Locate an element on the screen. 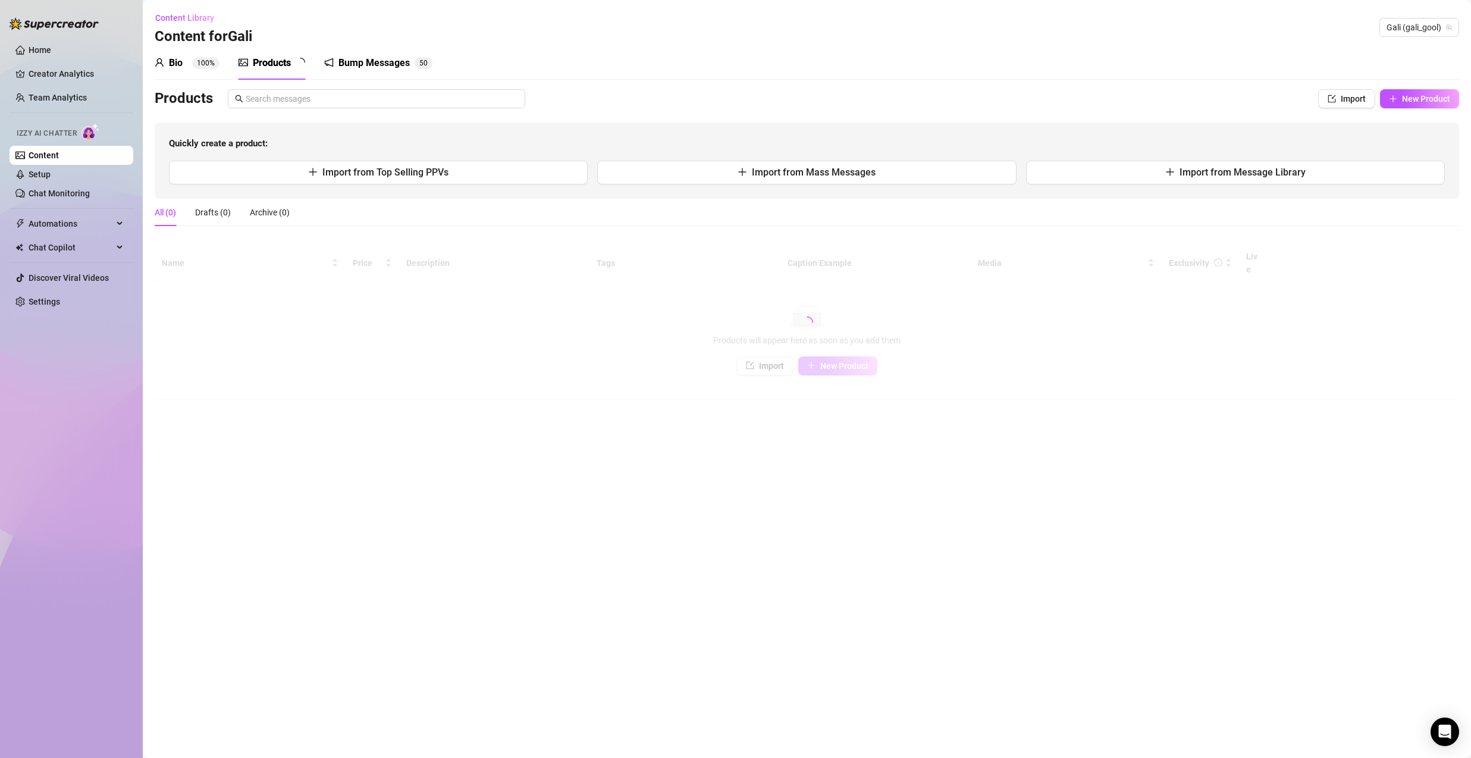 This screenshot has width=1471, height=758. span: Content Library is located at coordinates (184, 18).